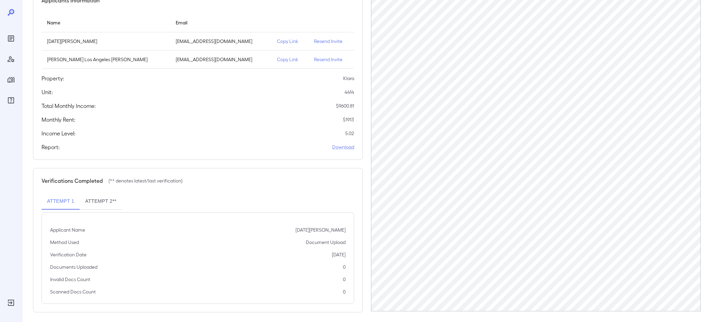  What do you see at coordinates (68, 230) in the screenshot?
I see `p: Applicant Name` at bounding box center [68, 230].